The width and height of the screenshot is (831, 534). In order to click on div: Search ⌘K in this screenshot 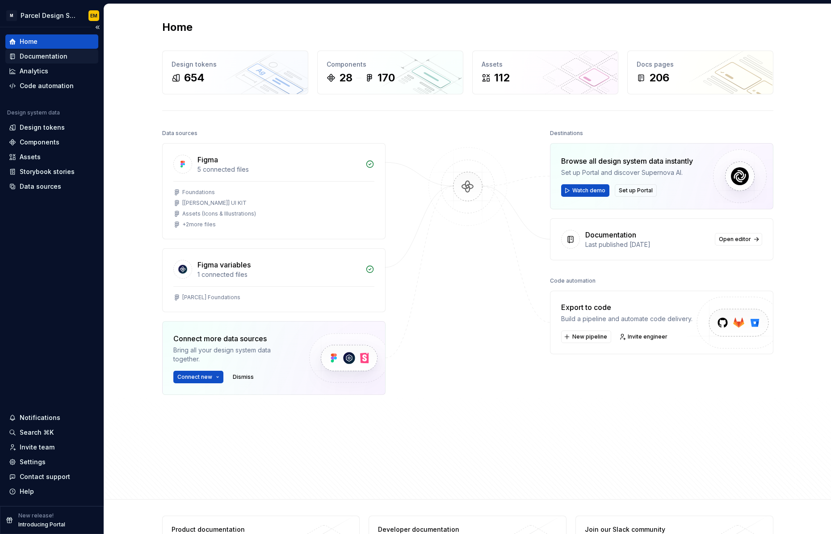, I will do `click(37, 432)`.